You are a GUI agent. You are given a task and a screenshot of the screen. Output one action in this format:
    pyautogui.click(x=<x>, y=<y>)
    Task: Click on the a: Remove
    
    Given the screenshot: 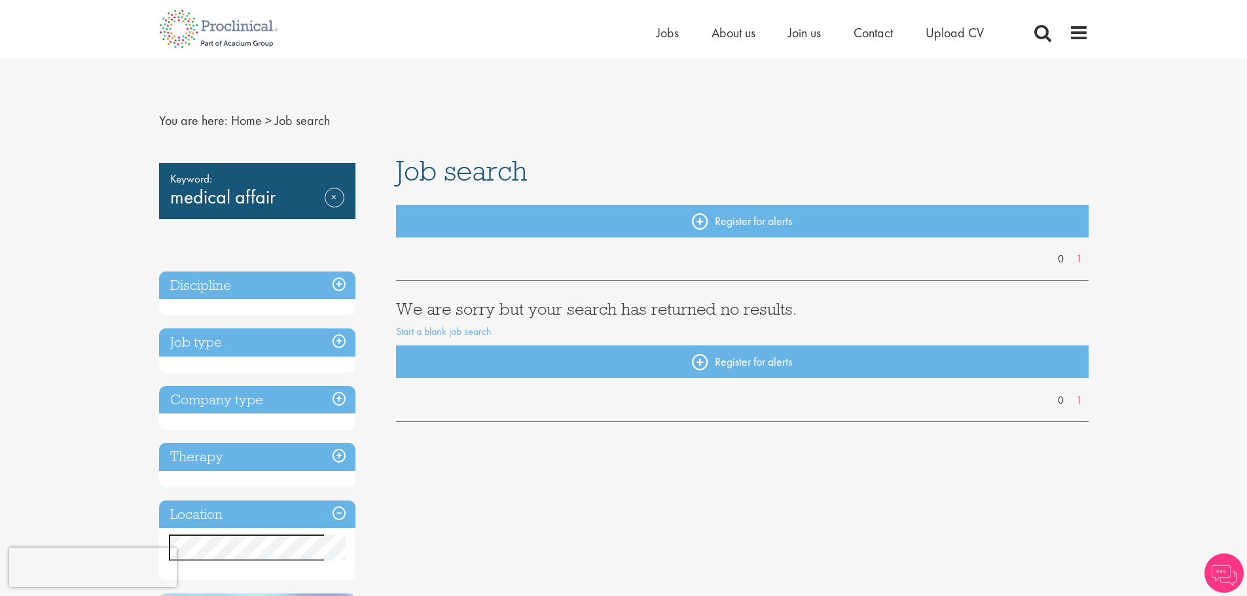 What is the action you would take?
    pyautogui.click(x=334, y=207)
    